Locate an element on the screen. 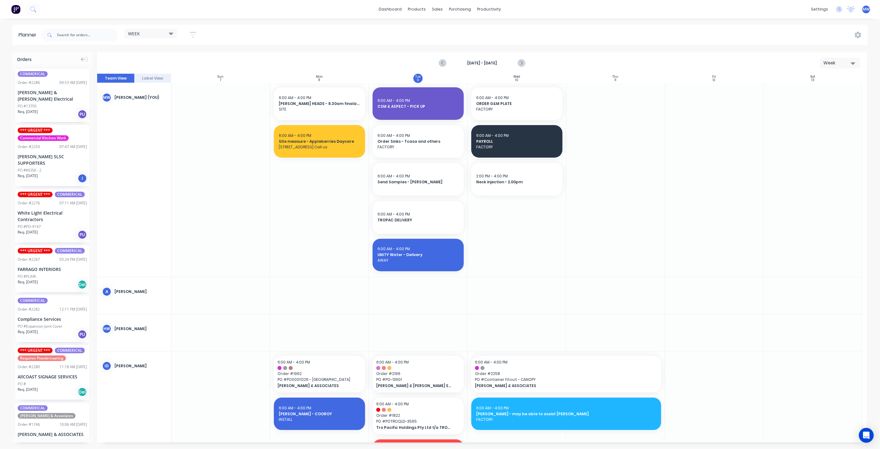 Image resolution: width=880 pixels, height=449 pixels. span: Order # 2196 is located at coordinates (418, 374).